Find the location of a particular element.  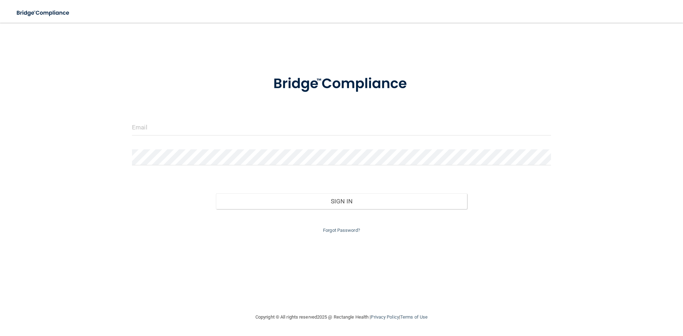

div: Copyright © All rights reserved 2025 @ Rectangle Health | | is located at coordinates (342, 317).